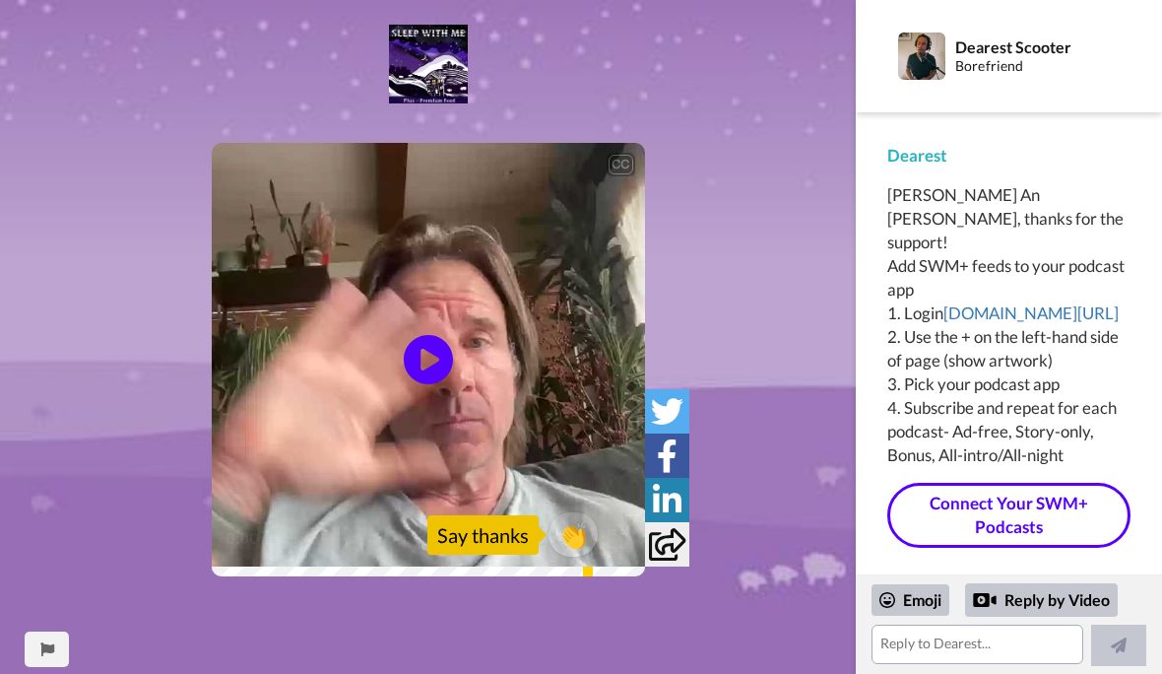 The width and height of the screenshot is (1162, 674). I want to click on div: Dearest Scooter, so click(1042, 46).